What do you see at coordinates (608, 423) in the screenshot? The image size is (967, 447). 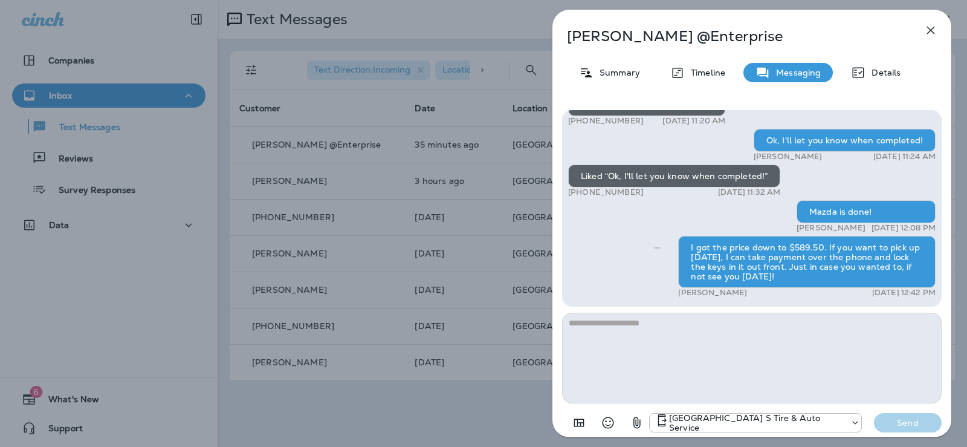 I see `button: Select an emoji` at bounding box center [608, 423].